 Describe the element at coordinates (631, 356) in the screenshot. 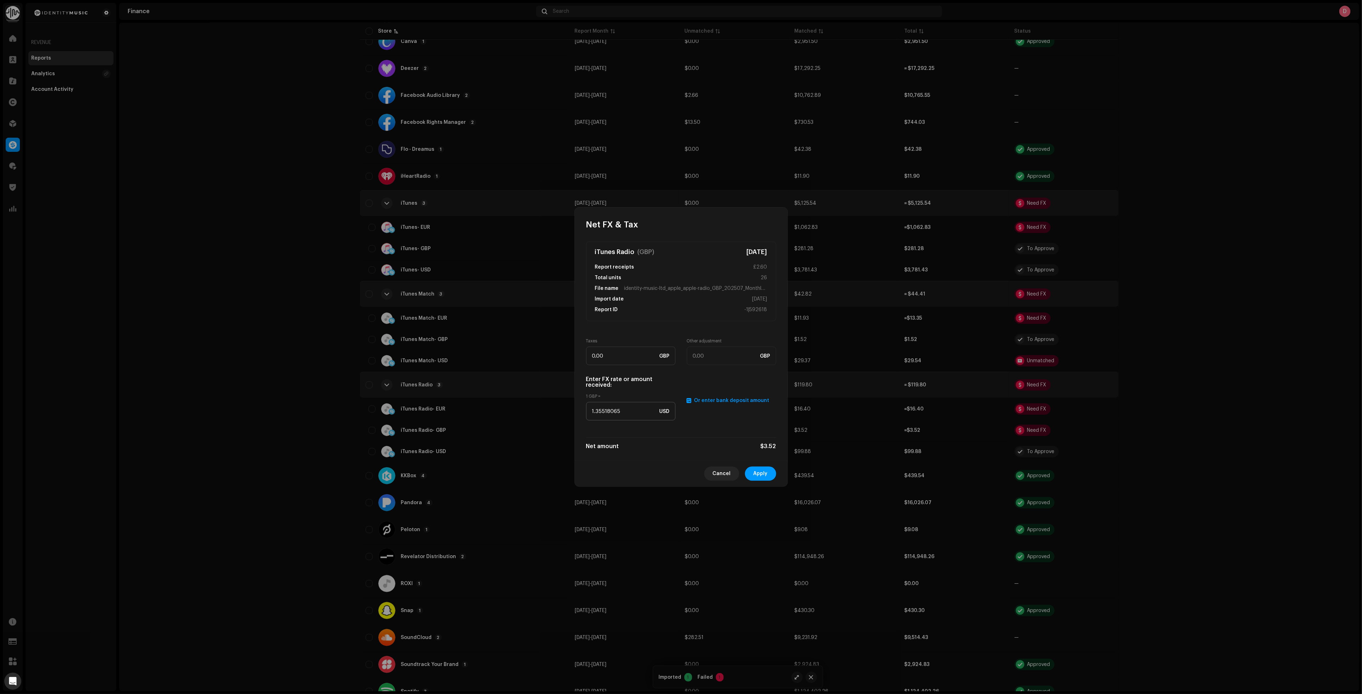

I see `input: Taxes amount` at that location.